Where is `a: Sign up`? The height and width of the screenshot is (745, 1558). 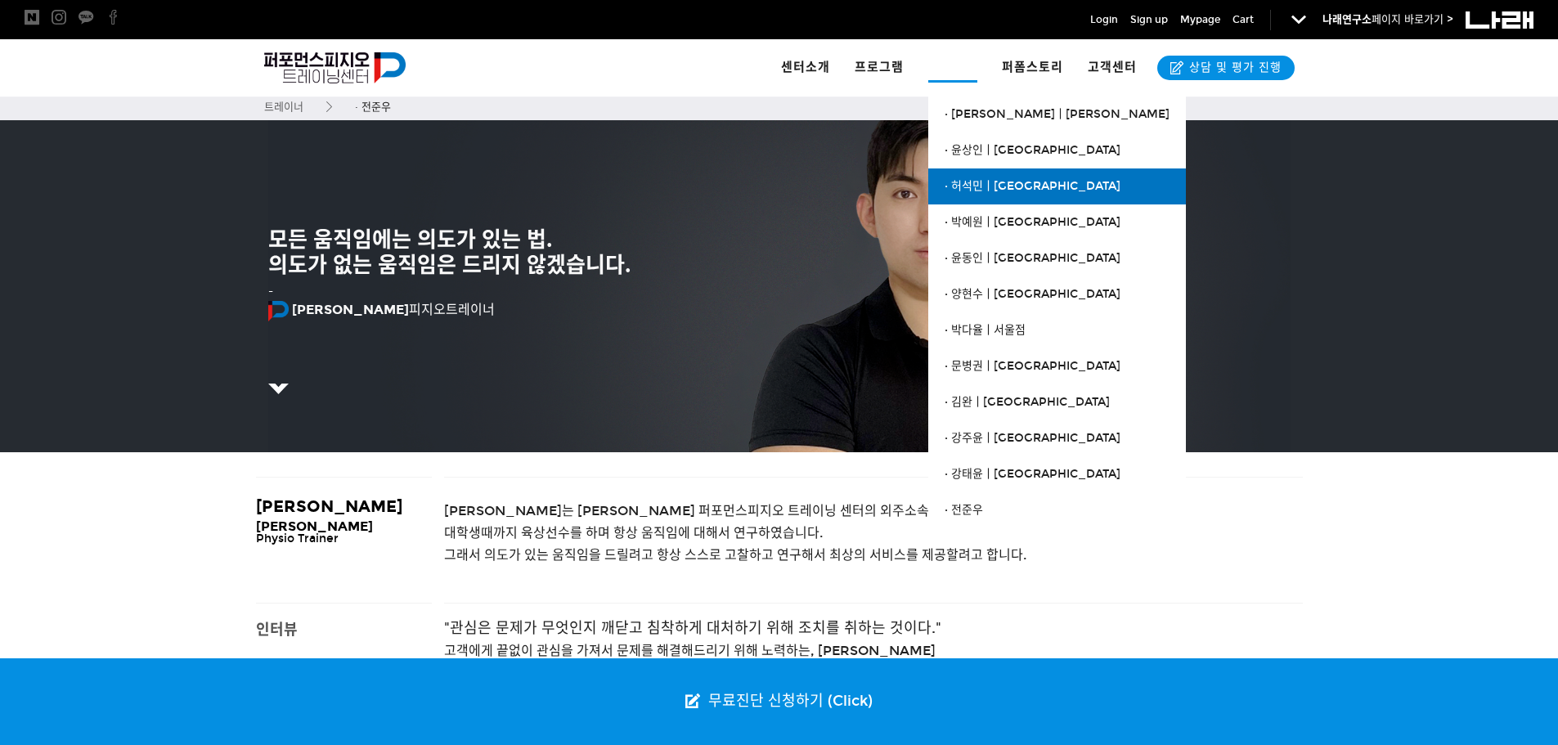 a: Sign up is located at coordinates (1149, 20).